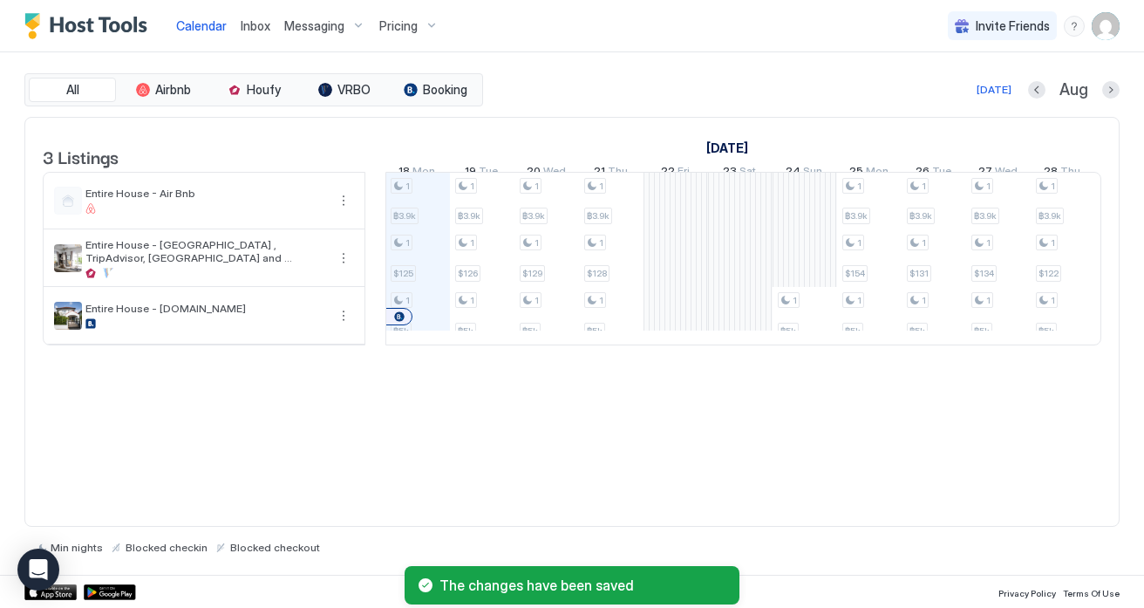  Describe the element at coordinates (599, 173) in the screenshot. I see `span: 21` at that location.